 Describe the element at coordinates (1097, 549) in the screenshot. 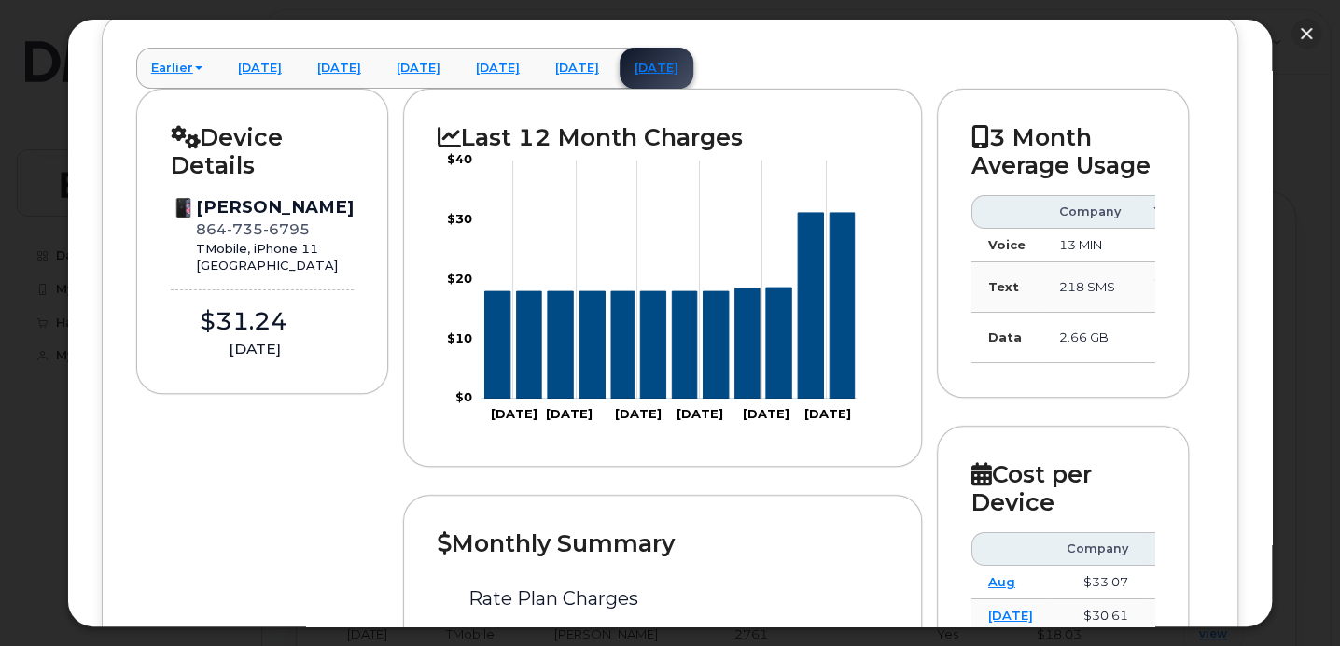

I see `th: Company` at that location.